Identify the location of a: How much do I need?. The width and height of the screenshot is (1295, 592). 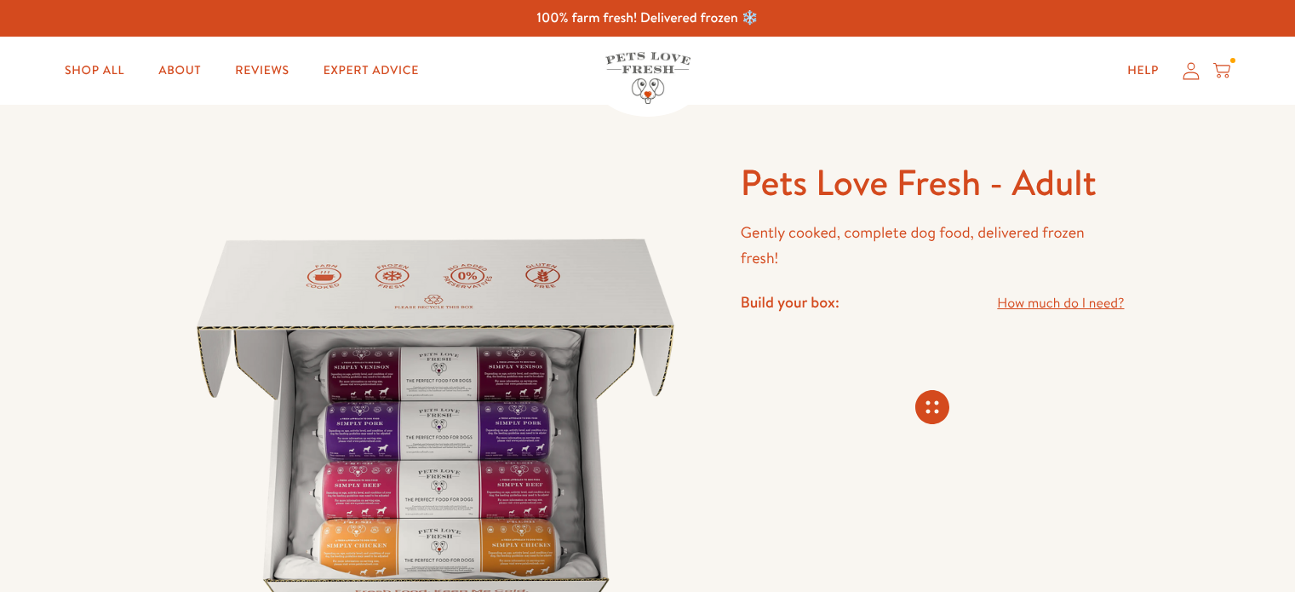
(1060, 303).